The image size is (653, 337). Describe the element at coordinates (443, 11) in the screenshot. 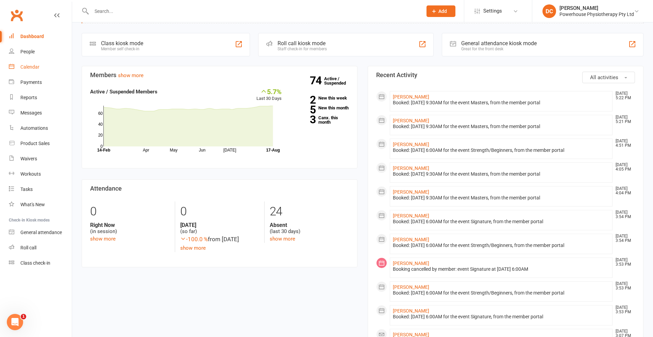

I see `span: Add` at that location.